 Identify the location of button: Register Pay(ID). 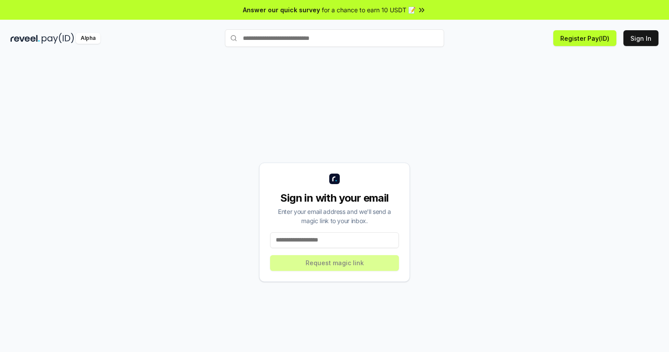
(585, 38).